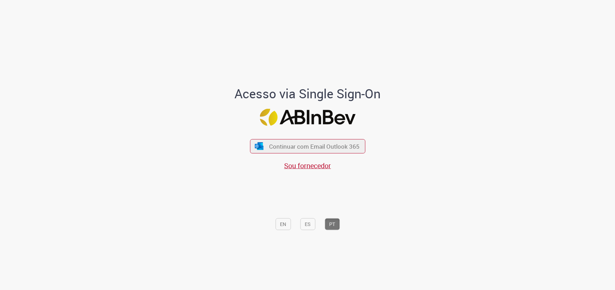 The height and width of the screenshot is (290, 615). What do you see at coordinates (308, 165) in the screenshot?
I see `a: Sou fornecedor` at bounding box center [308, 165].